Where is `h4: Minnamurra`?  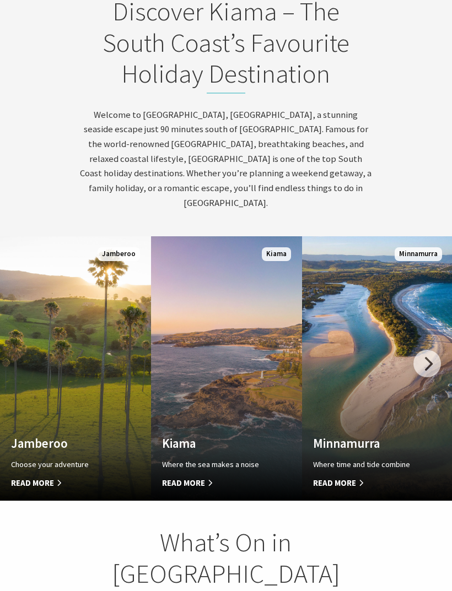
h4: Minnamurra is located at coordinates (366, 444).